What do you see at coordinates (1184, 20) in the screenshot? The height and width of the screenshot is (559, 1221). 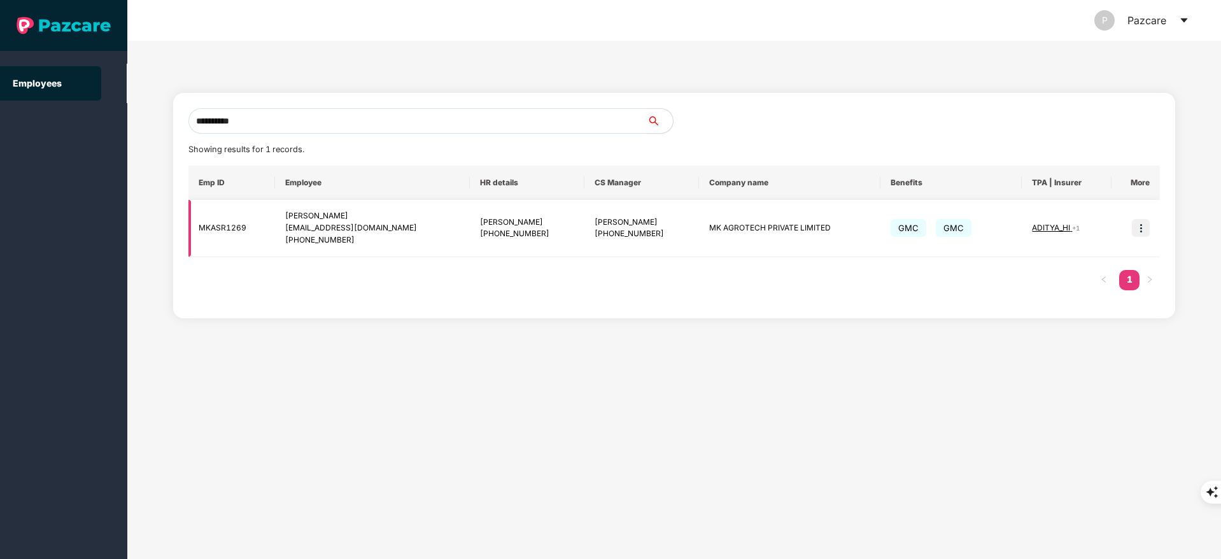 I see `span: caret-down` at bounding box center [1184, 20].